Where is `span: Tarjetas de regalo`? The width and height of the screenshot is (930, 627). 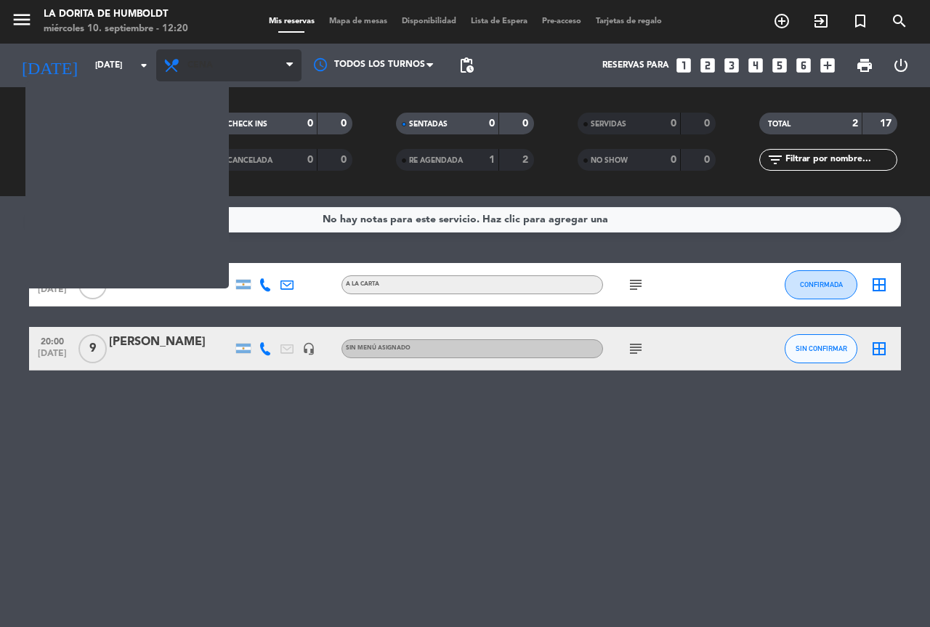
span: Tarjetas de regalo is located at coordinates (628, 21).